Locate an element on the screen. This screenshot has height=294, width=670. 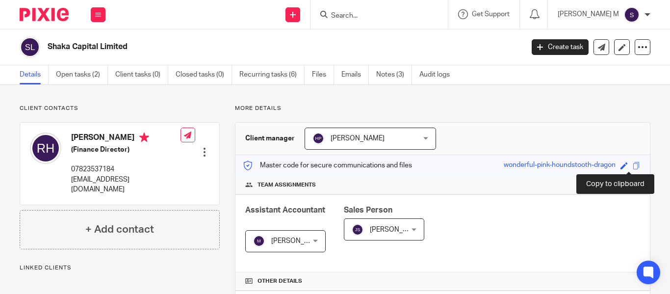
a: Emails is located at coordinates (355, 75).